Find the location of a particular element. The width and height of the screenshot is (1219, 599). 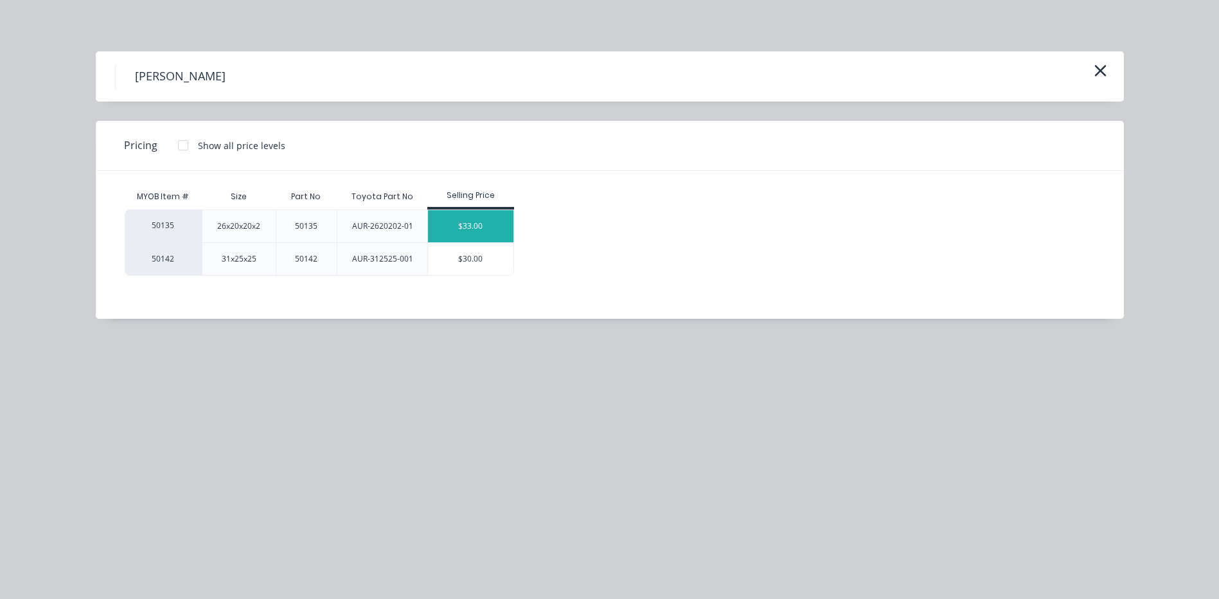

div: Selling Price is located at coordinates (470, 195).